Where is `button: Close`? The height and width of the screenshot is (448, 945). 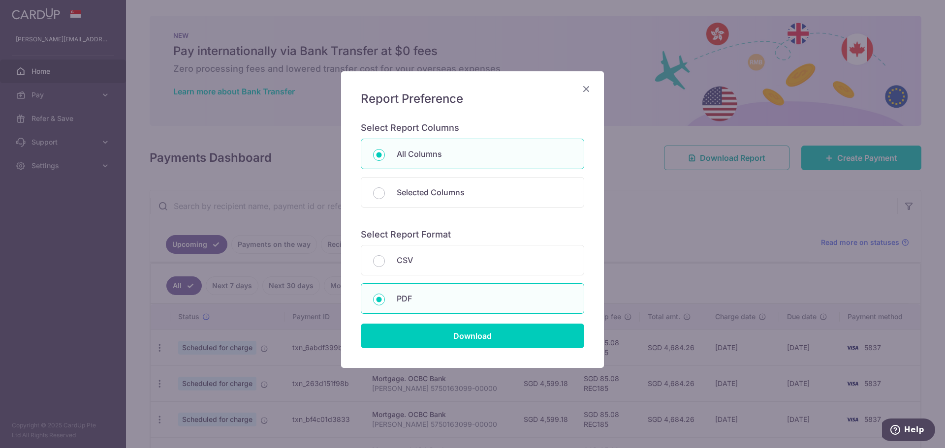 button: Close is located at coordinates (586, 89).